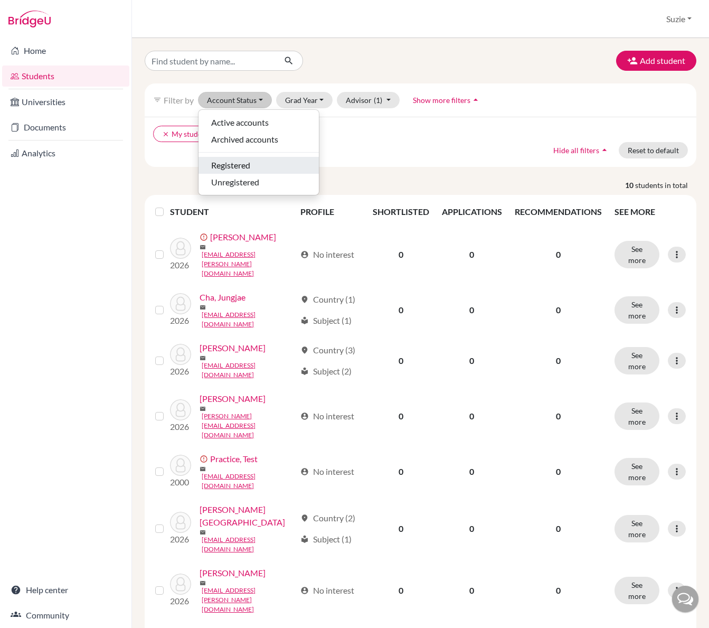 This screenshot has height=628, width=709. I want to click on button: Unregistered, so click(259, 182).